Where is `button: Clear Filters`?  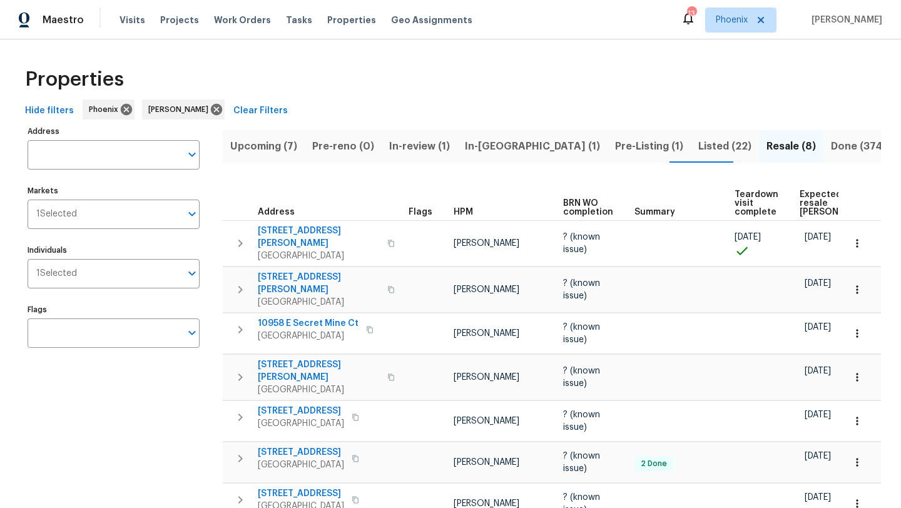 button: Clear Filters is located at coordinates (260, 111).